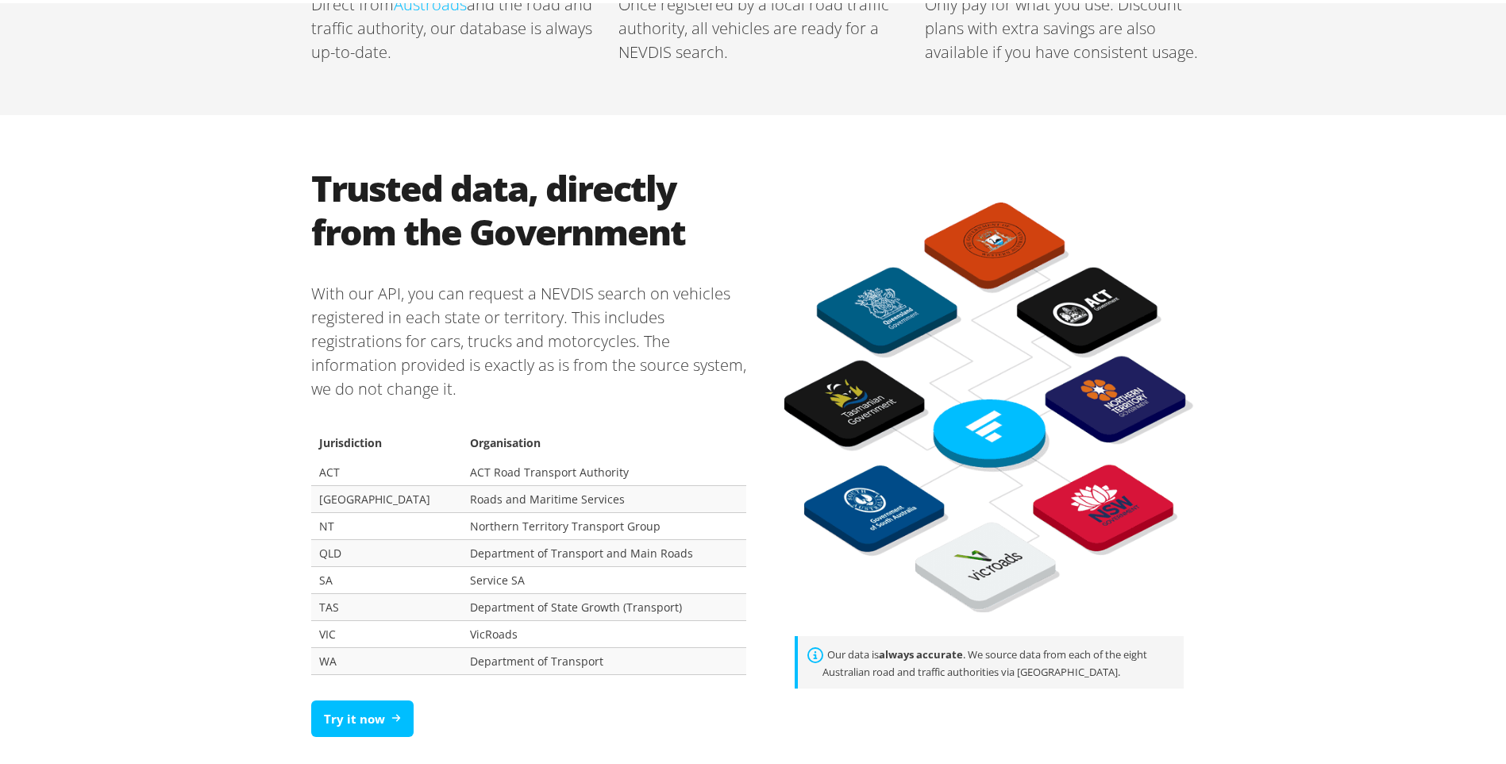 The height and width of the screenshot is (764, 1506). Describe the element at coordinates (529, 338) in the screenshot. I see `p: With our API, you can request a NEVDIS search on vehicles registered in each state or territory. ...` at that location.